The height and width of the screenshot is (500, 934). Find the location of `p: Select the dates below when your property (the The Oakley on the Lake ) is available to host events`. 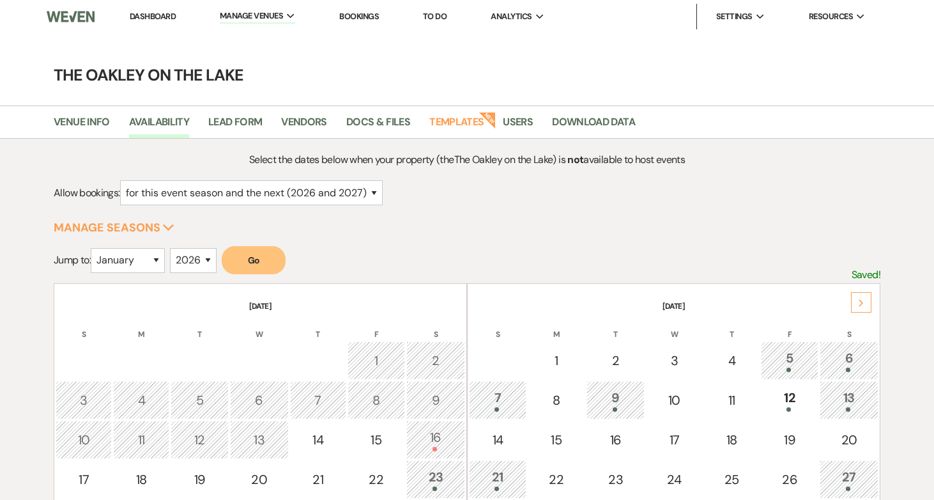

p: Select the dates below when your property (the The Oakley on the Lake ) is available to host events is located at coordinates (467, 160).